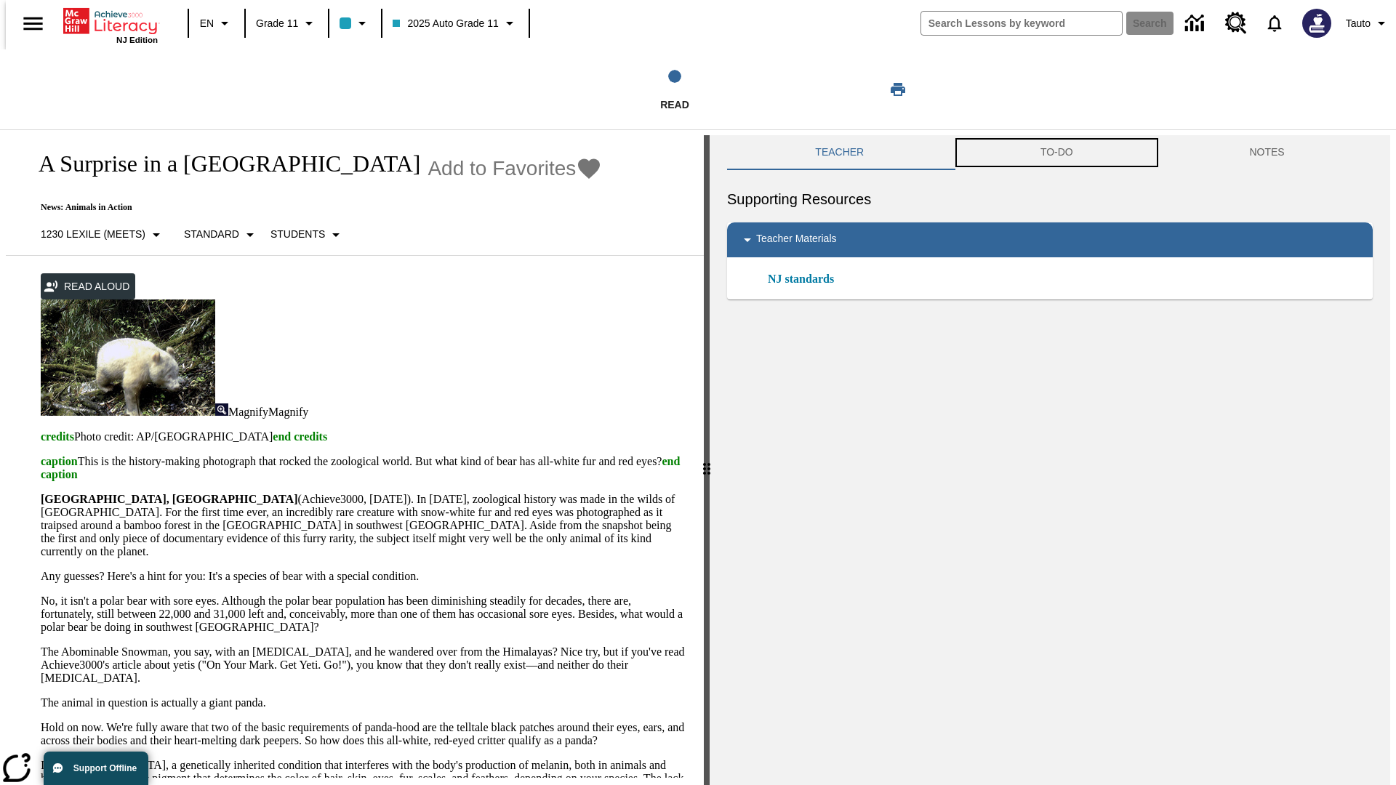  I want to click on button: Select Lexile, 1230 Lexile (Meets), so click(102, 235).